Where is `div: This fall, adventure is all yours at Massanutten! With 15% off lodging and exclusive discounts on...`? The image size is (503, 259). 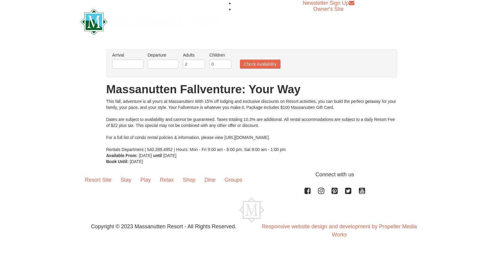 div: This fall, adventure is all yours at Massanutten! With 15% off lodging and exclusive discounts on... is located at coordinates (252, 125).